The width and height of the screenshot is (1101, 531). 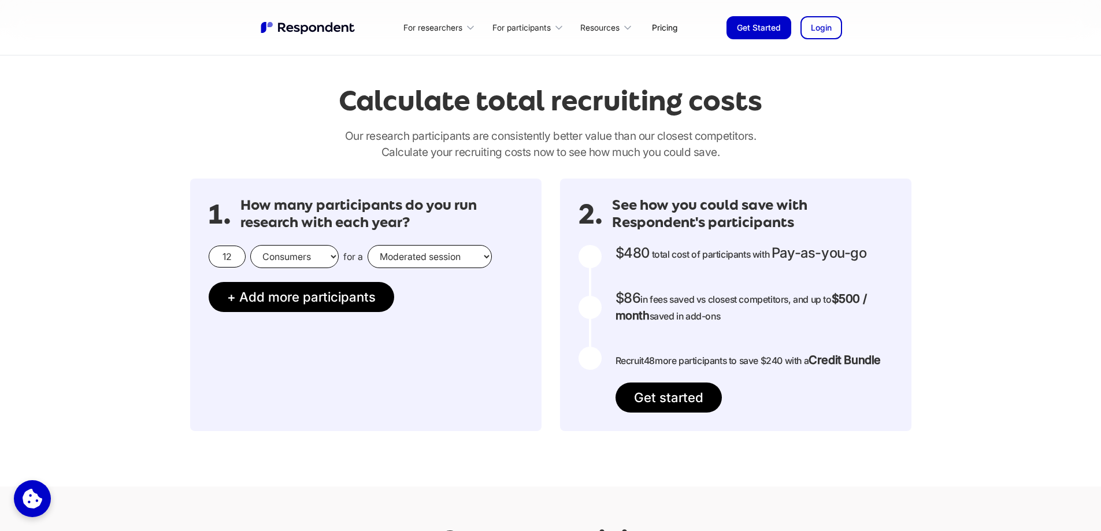 I want to click on h2: Calculate total recruiting costs, so click(x=550, y=101).